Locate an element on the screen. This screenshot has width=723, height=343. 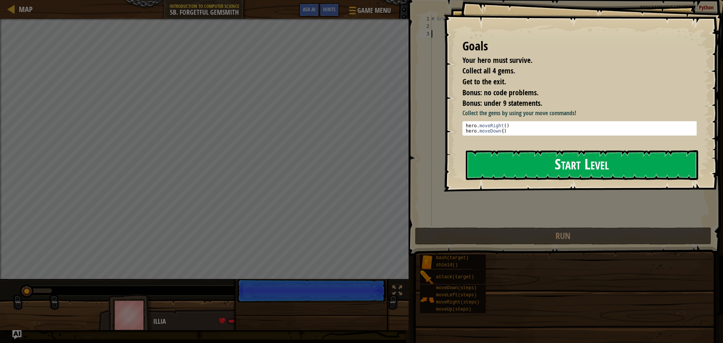
div: Illia is located at coordinates (227, 321).